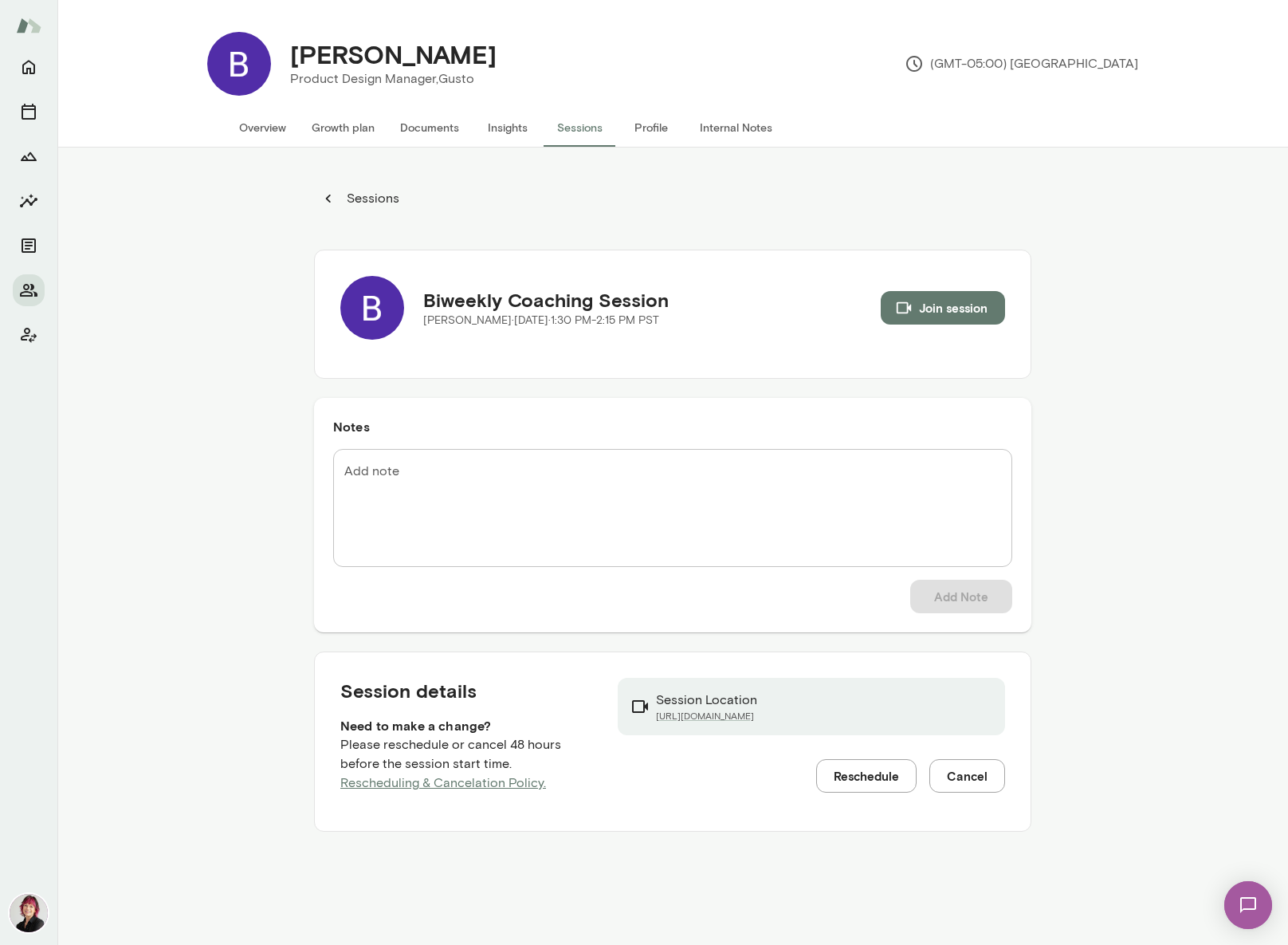  What do you see at coordinates (867, 775) in the screenshot?
I see `button: Reschedule` at bounding box center [867, 775].